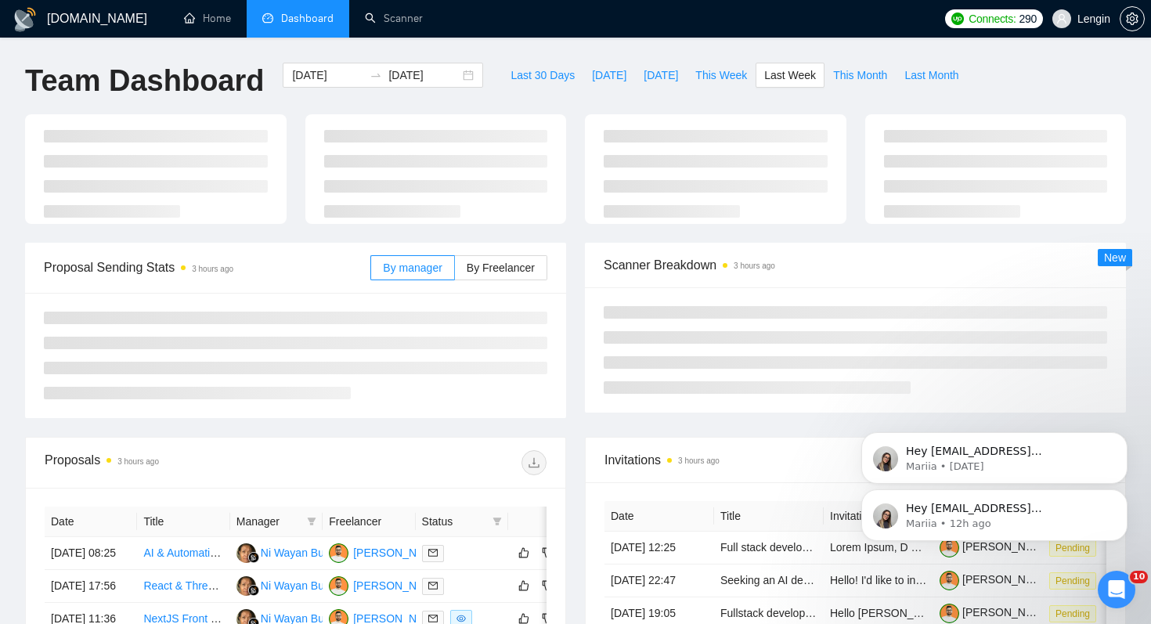 Image resolution: width=1151 pixels, height=624 pixels. I want to click on textarea: Message…, so click(157, 485).